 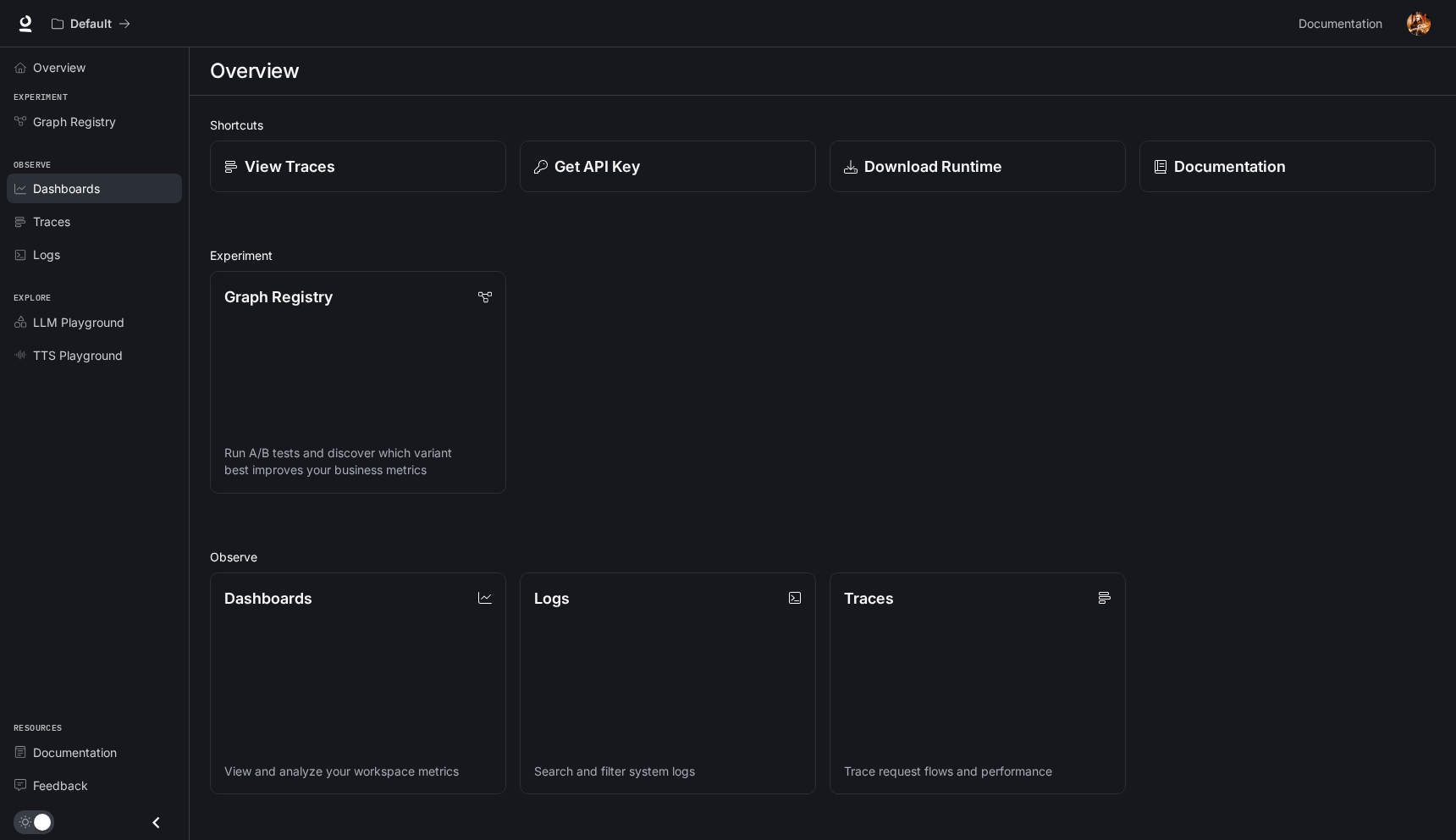 I want to click on a: LLM Playground, so click(x=94, y=322).